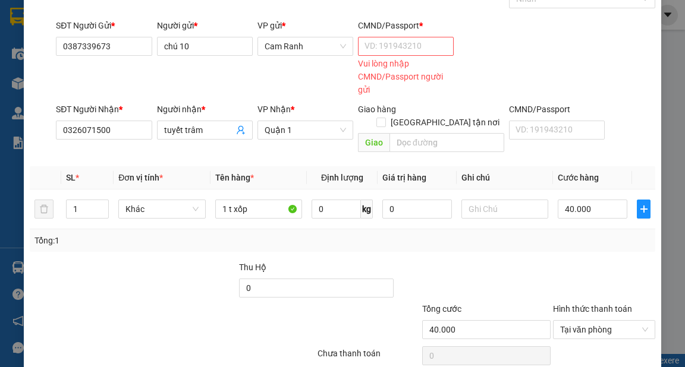 This screenshot has width=685, height=367. What do you see at coordinates (305, 26) in the screenshot?
I see `div: VP gửi` at bounding box center [305, 26].